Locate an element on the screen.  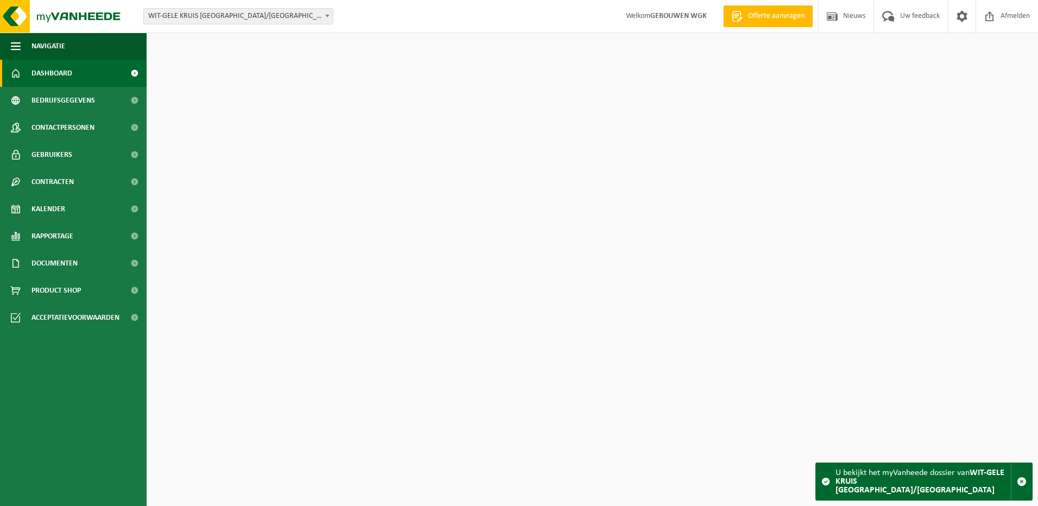
span: Acceptatievoorwaarden is located at coordinates (75, 318).